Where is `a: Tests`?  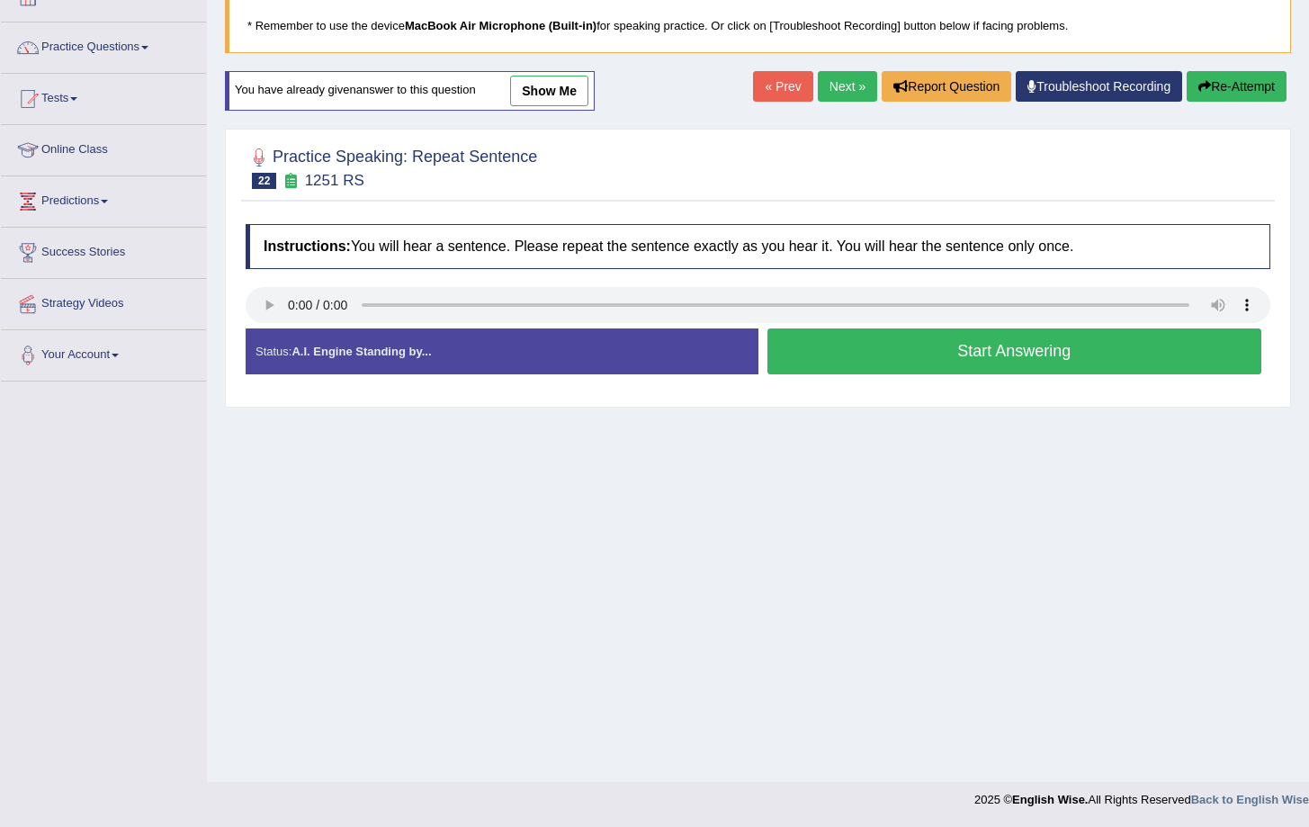 a: Tests is located at coordinates (103, 96).